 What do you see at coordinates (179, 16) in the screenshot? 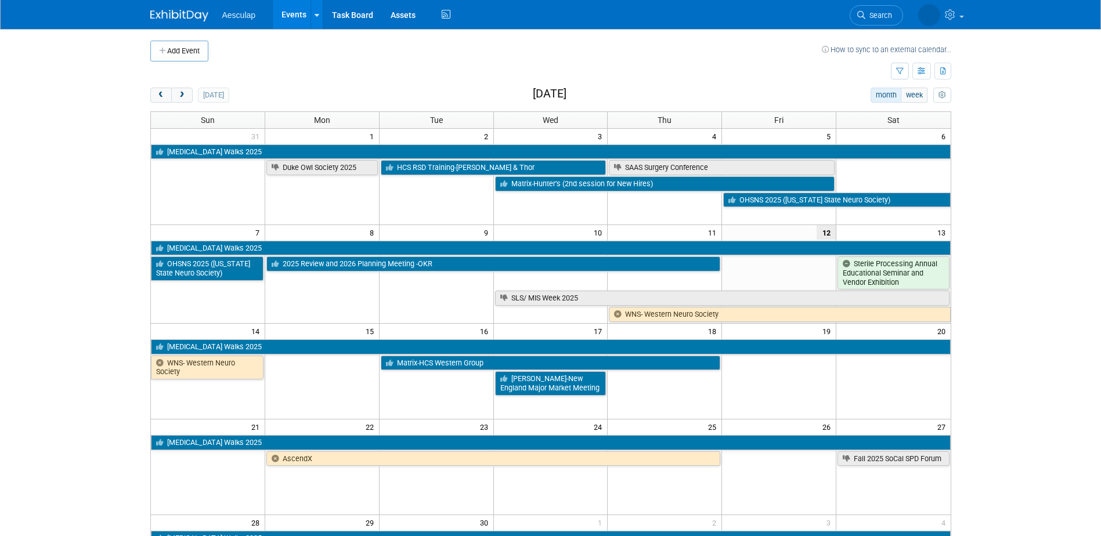
I see `img: ExhibitDay` at bounding box center [179, 16].